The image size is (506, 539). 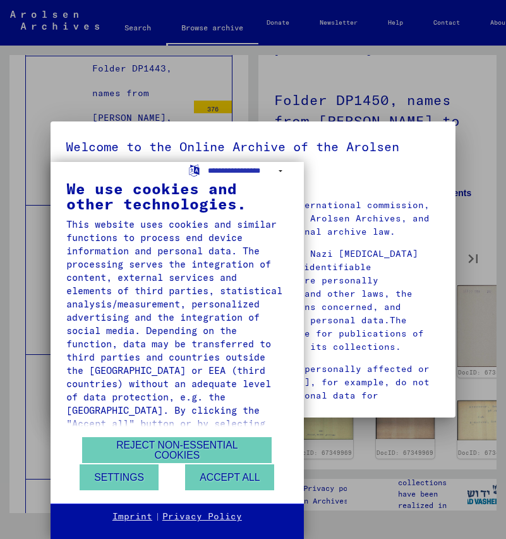 What do you see at coordinates (177, 364) in the screenshot?
I see `div: This website uses cookies and similar functions to process end device information and personal da...` at bounding box center [177, 364].